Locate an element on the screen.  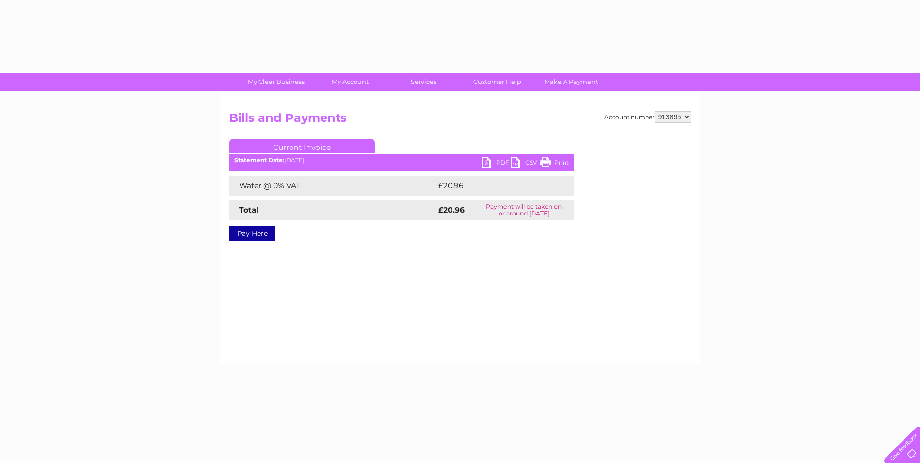
strong: Total is located at coordinates (249, 209).